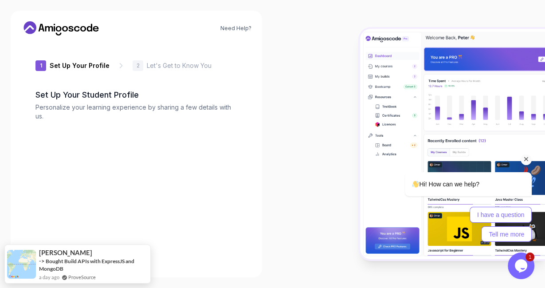  Describe the element at coordinates (41, 66) in the screenshot. I see `p: 1` at that location.